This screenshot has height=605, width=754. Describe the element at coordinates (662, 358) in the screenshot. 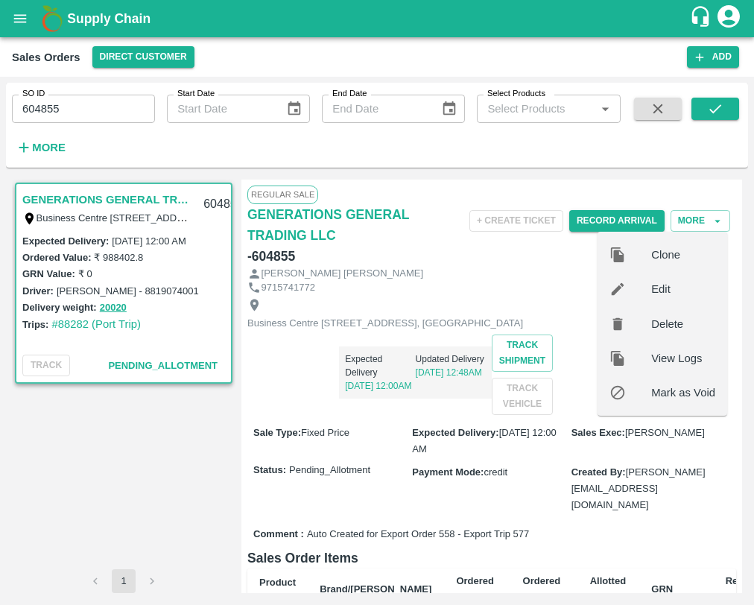

I see `div: View Logs` at that location.